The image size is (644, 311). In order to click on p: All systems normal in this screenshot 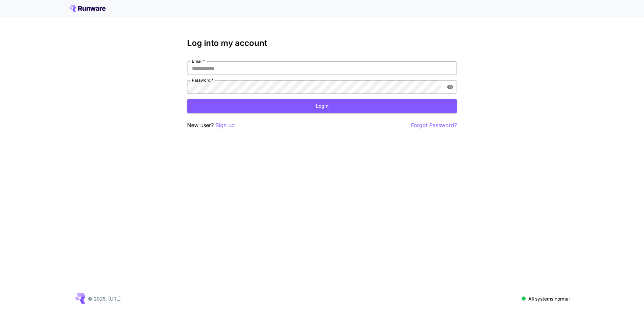, I will do `click(548, 298)`.